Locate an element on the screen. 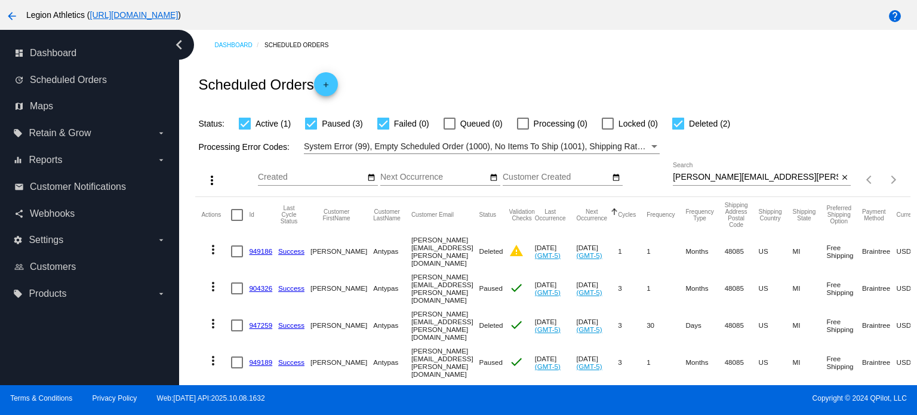 This screenshot has height=415, width=917. span: Deleted (2) is located at coordinates (709, 124).